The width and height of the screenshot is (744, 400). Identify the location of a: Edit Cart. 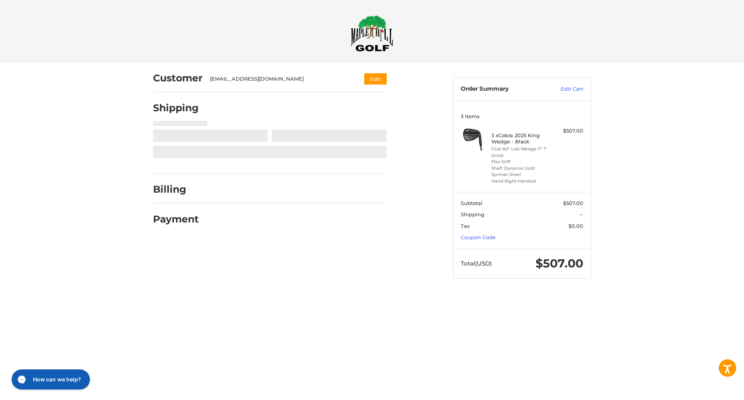
(564, 89).